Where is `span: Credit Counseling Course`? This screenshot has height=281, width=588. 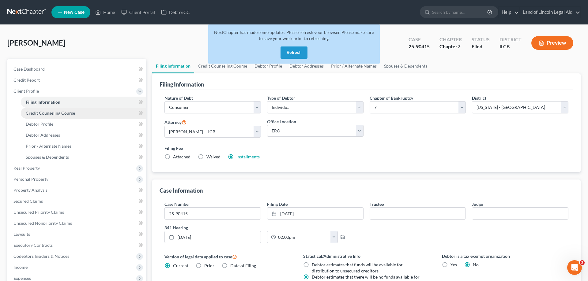
span: Credit Counseling Course is located at coordinates (50, 113).